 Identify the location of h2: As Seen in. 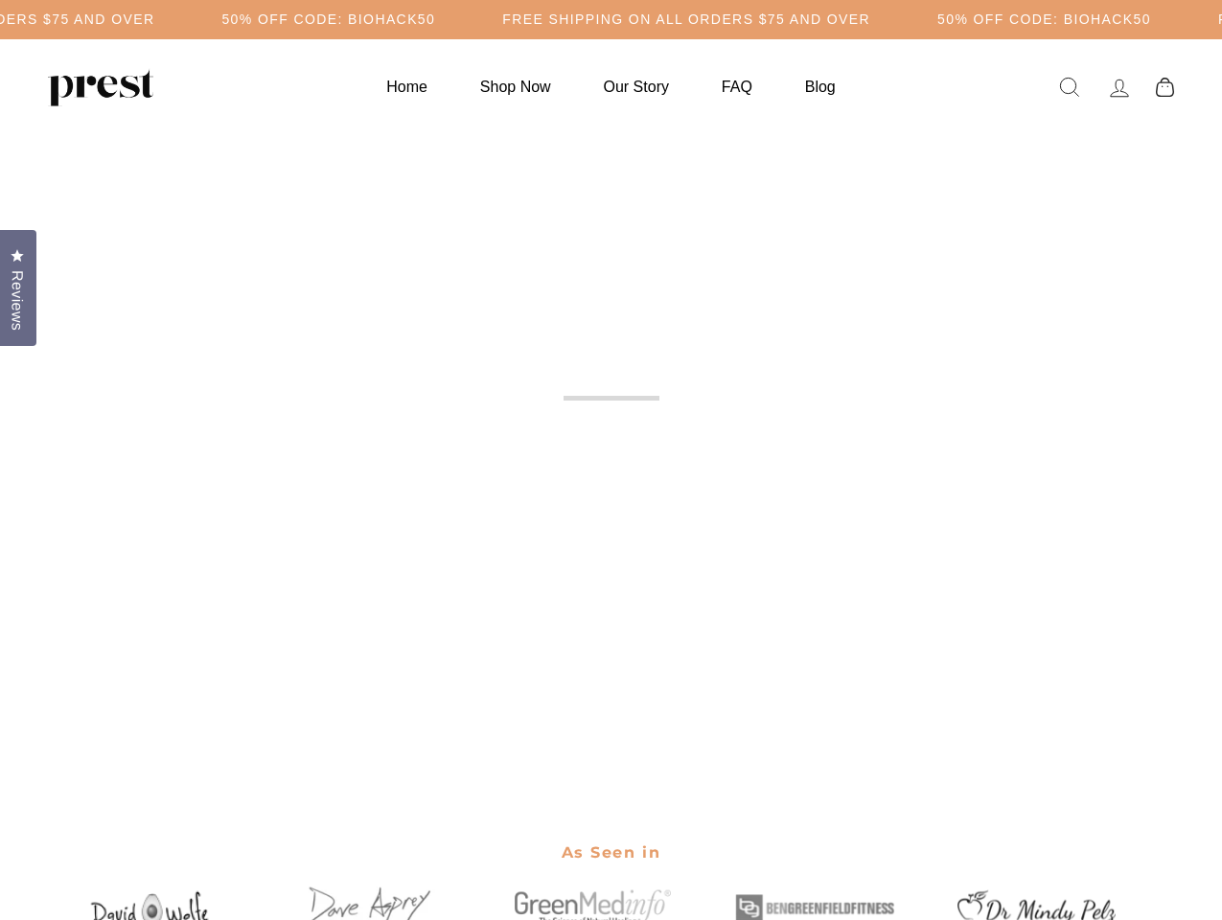
(612, 852).